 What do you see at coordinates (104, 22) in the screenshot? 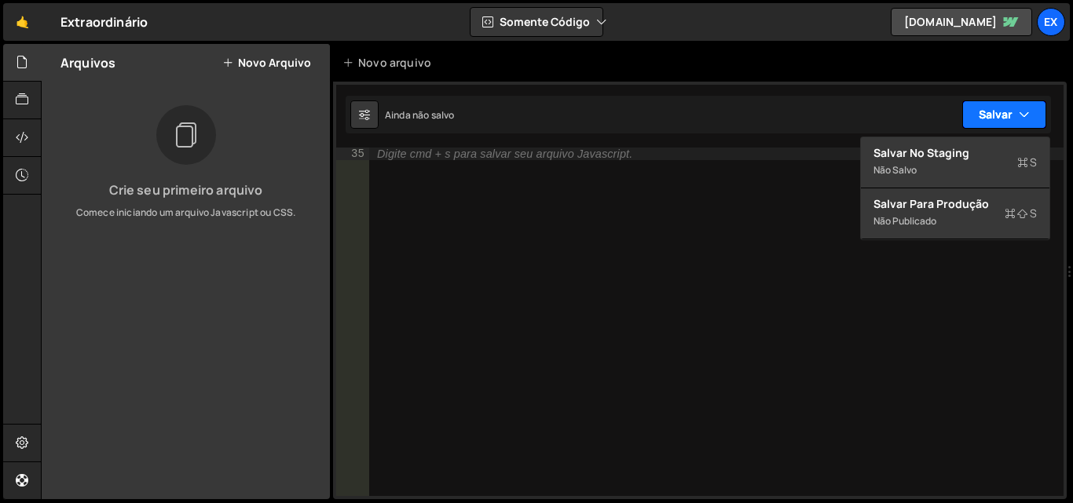
I see `font: Extraordinário` at bounding box center [104, 22].